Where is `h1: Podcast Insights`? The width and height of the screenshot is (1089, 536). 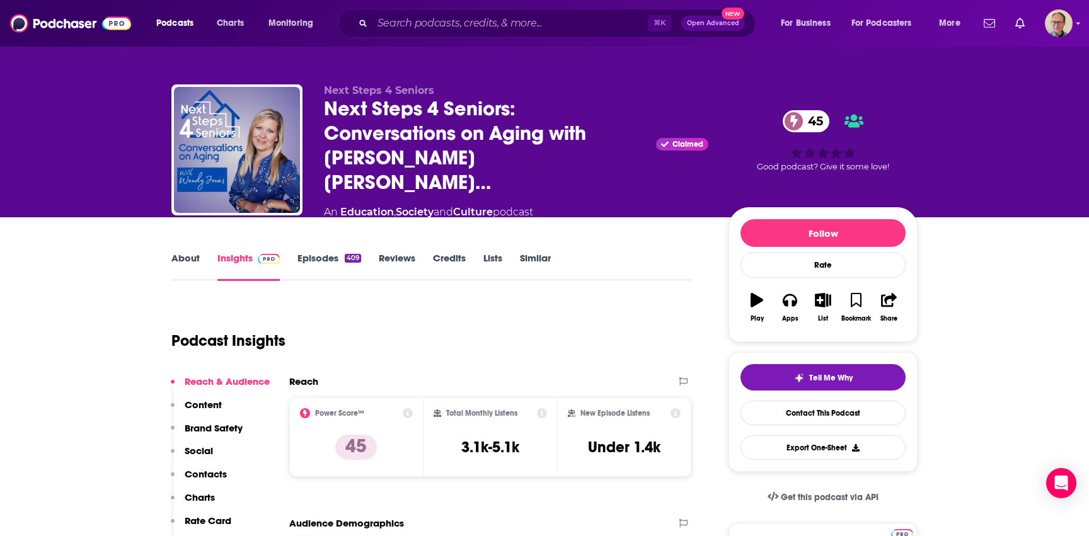
h1: Podcast Insights is located at coordinates (228, 341).